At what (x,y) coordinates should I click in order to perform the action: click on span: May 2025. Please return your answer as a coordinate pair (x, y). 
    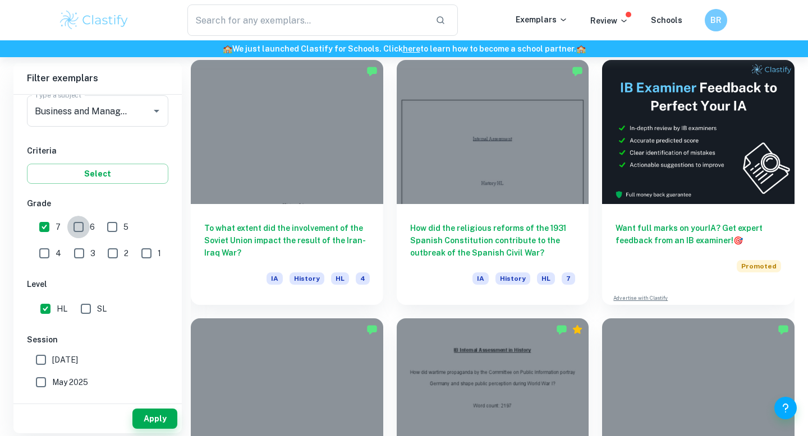
    Looking at the image, I should click on (70, 382).